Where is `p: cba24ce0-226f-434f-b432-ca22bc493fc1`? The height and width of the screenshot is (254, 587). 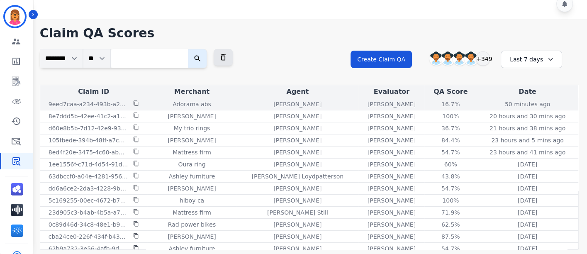 p: cba24ce0-226f-434f-b432-ca22bc493fc1 is located at coordinates (88, 237).